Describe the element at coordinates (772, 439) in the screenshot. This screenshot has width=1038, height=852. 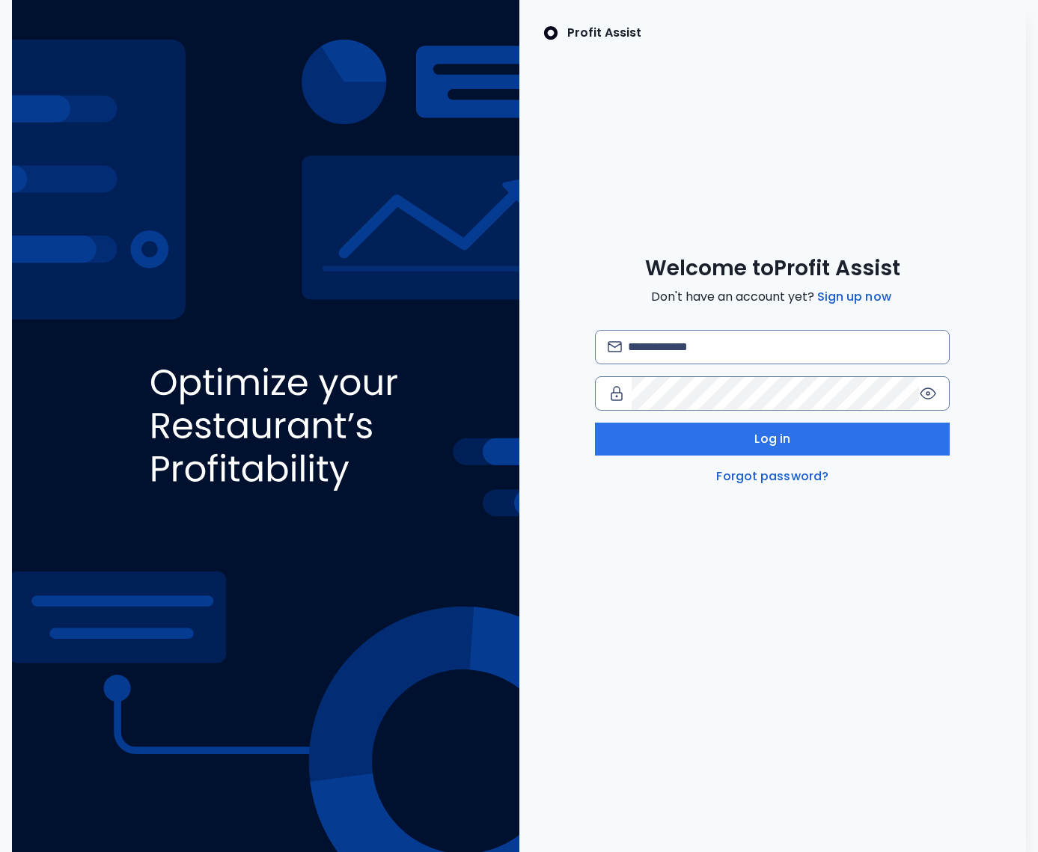
I see `button: Log in` at that location.